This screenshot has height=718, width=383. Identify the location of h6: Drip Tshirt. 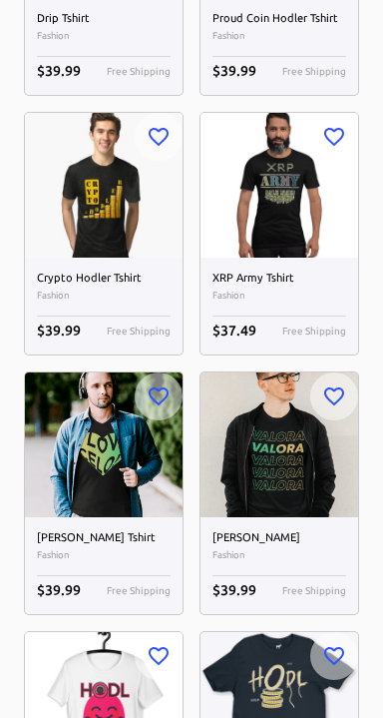
(104, 19).